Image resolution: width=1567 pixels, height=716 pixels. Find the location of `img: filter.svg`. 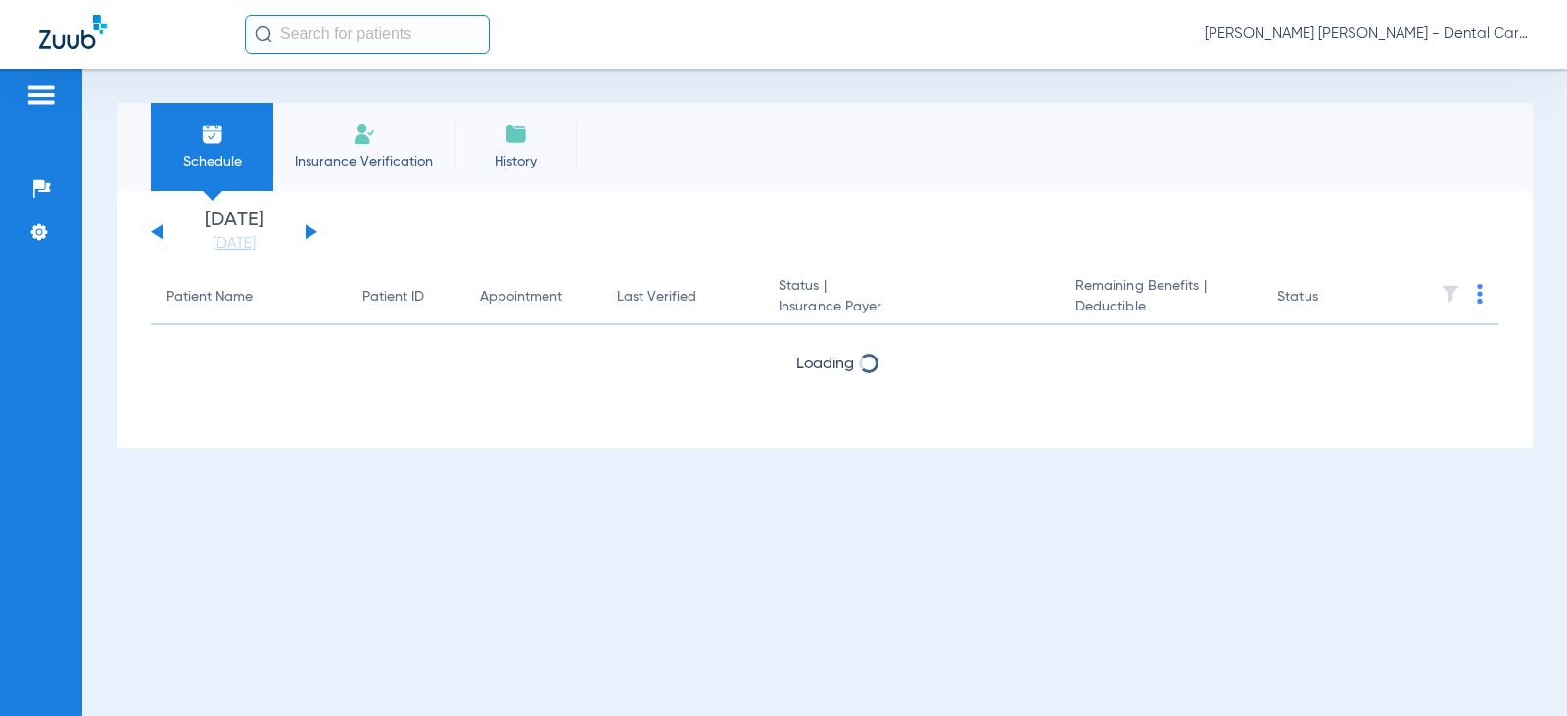

img: filter.svg is located at coordinates (1450, 294).